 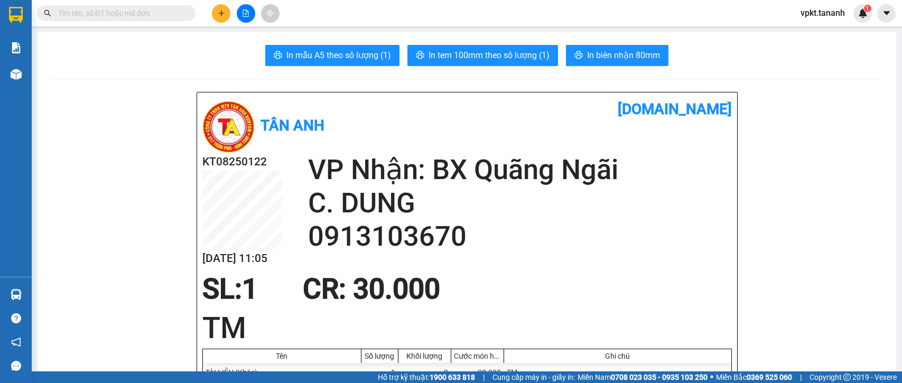 What do you see at coordinates (424, 356) in the screenshot?
I see `div: Khối lượng` at bounding box center [424, 356].